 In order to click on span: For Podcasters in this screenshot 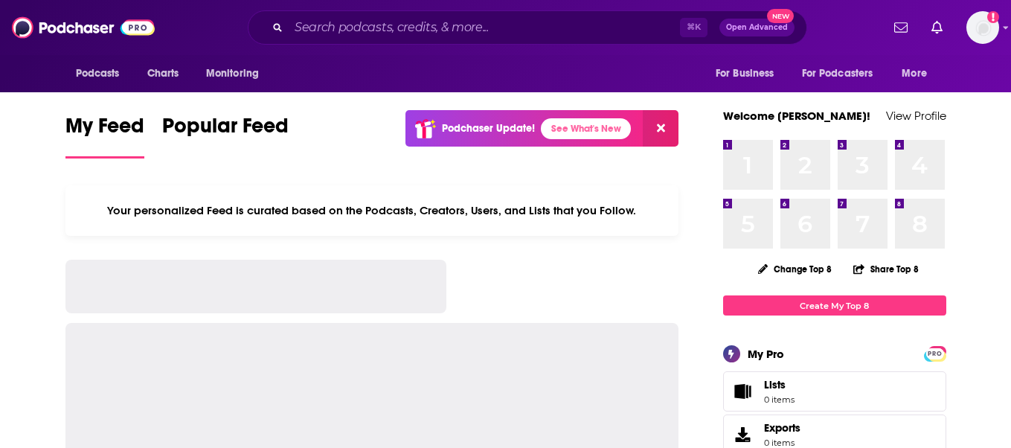, I will do `click(837, 74)`.